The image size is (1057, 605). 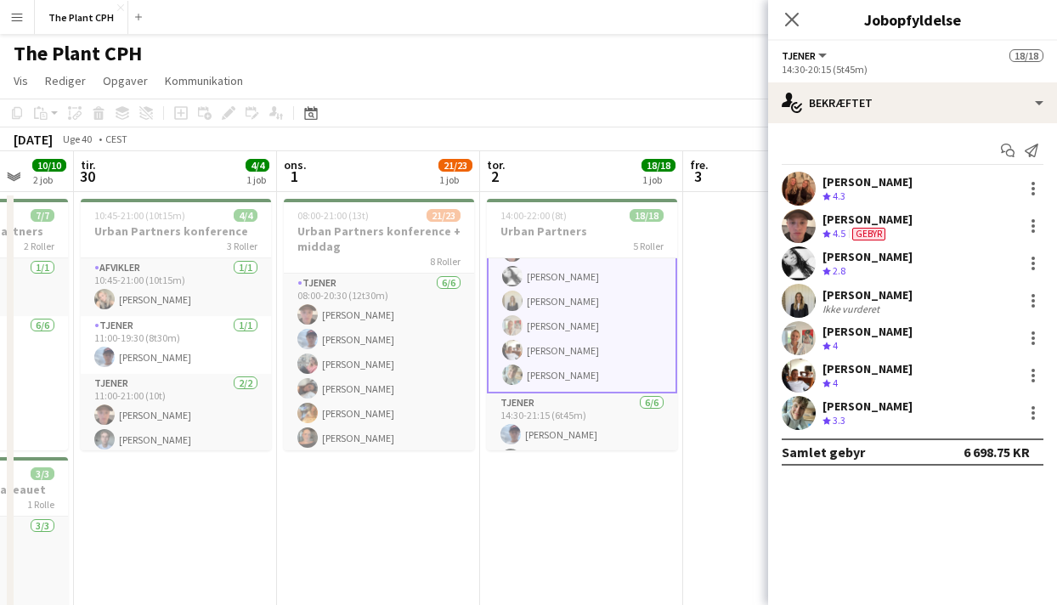 What do you see at coordinates (806, 55) in the screenshot?
I see `button: Tjener` at bounding box center [806, 55].